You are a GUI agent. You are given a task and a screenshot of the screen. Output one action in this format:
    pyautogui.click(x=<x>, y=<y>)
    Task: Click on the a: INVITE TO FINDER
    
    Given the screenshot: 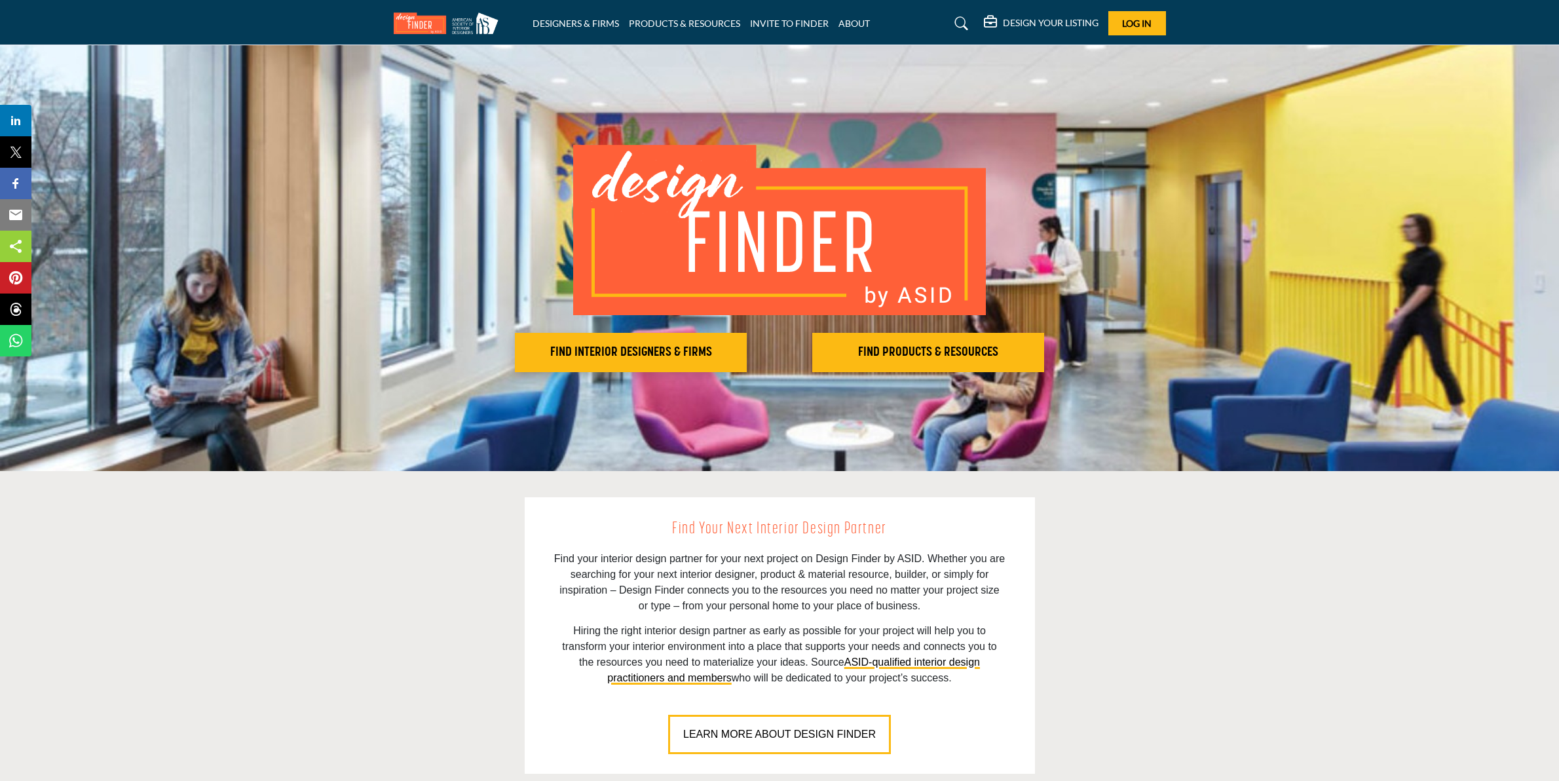 What is the action you would take?
    pyautogui.click(x=789, y=23)
    